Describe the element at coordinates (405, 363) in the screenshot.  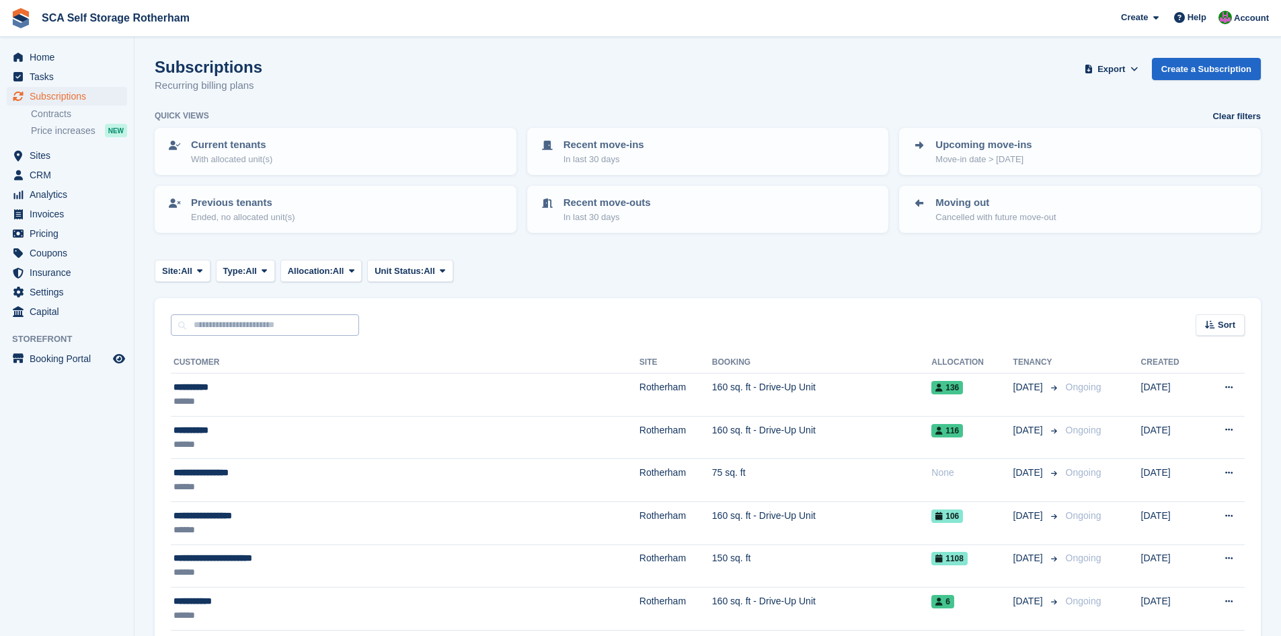
I see `th: Customer` at that location.